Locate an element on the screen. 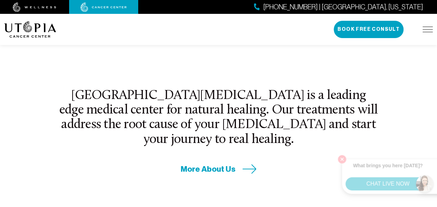  span: More About Us is located at coordinates (208, 169).